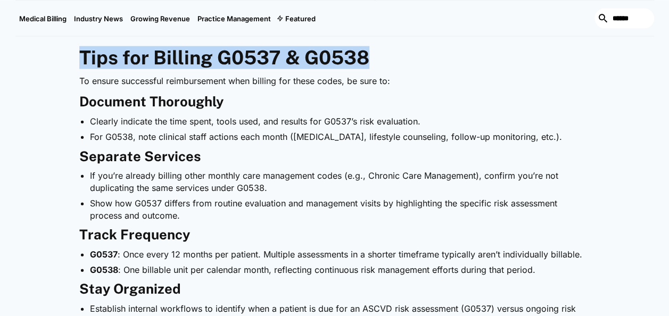 The height and width of the screenshot is (316, 669). I want to click on p: To ensure successful reimbursement when billing for these codes, be sure to:, so click(335, 81).